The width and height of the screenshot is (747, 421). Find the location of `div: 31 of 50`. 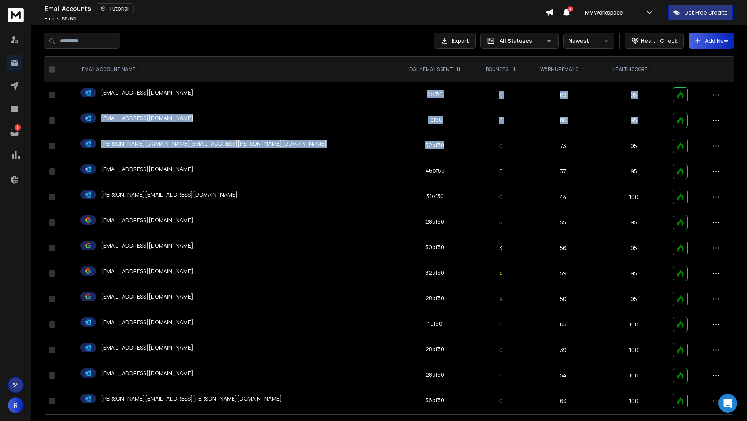

div: 31 of 50 is located at coordinates (435, 196).